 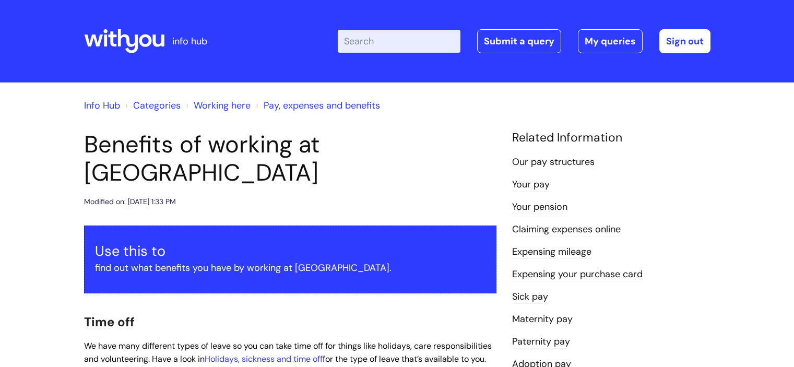 I want to click on span: We have many different types of leave so you can take time off for things like holidays, care res..., so click(x=288, y=353).